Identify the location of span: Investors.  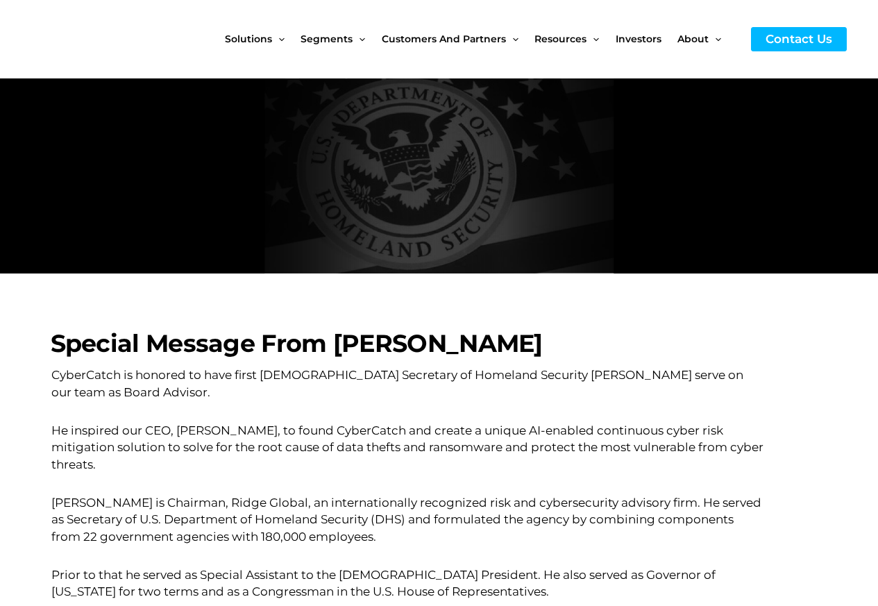
(638, 39).